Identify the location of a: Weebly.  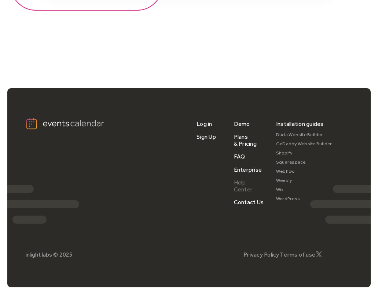
(304, 181).